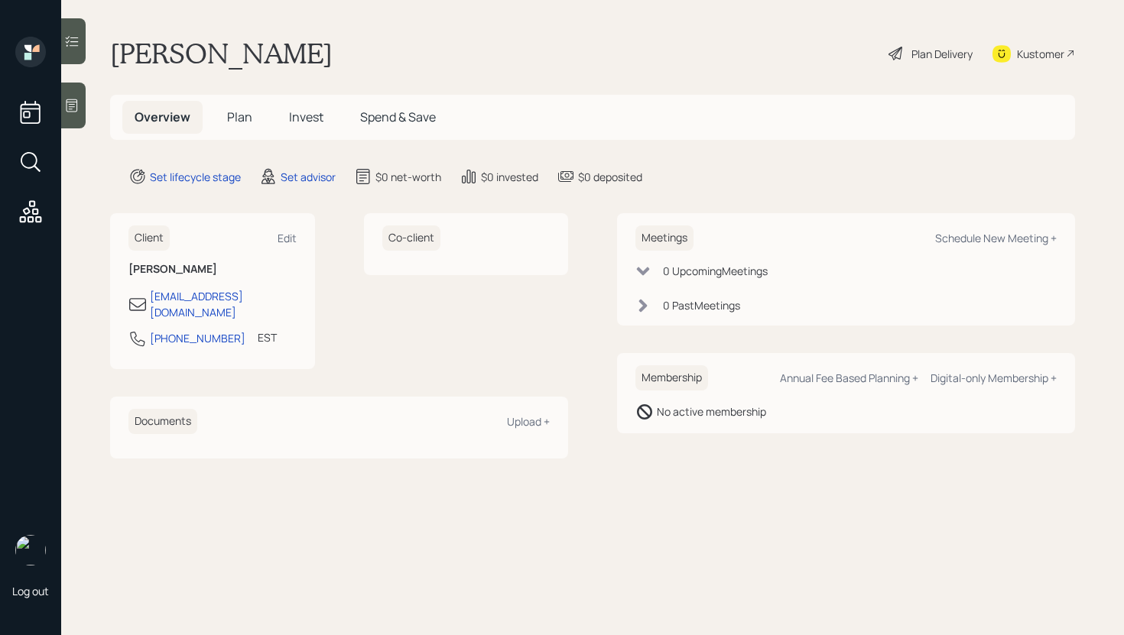  I want to click on span: Plan, so click(239, 117).